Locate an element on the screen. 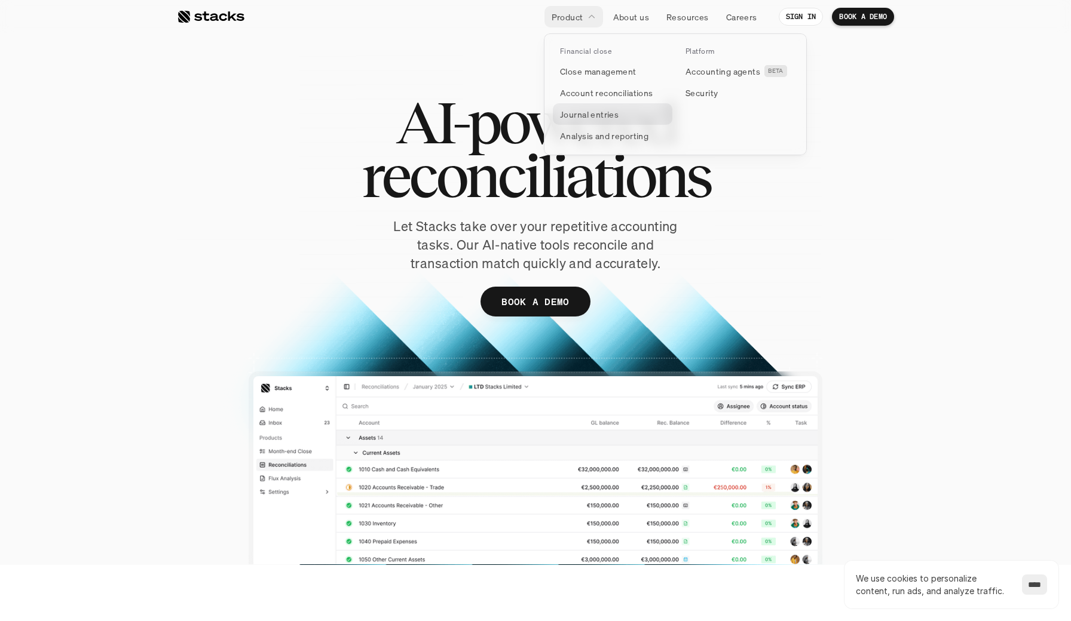  a: Resources is located at coordinates (687, 17).